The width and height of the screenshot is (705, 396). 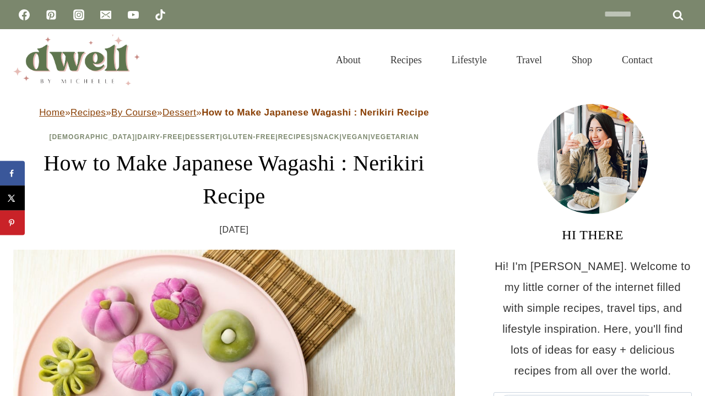 What do you see at coordinates (529, 60) in the screenshot?
I see `a: Travel` at bounding box center [529, 60].